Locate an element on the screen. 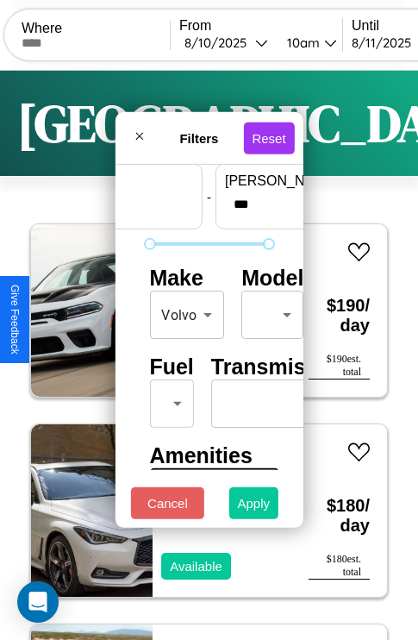  h4: Make is located at coordinates (186, 278).